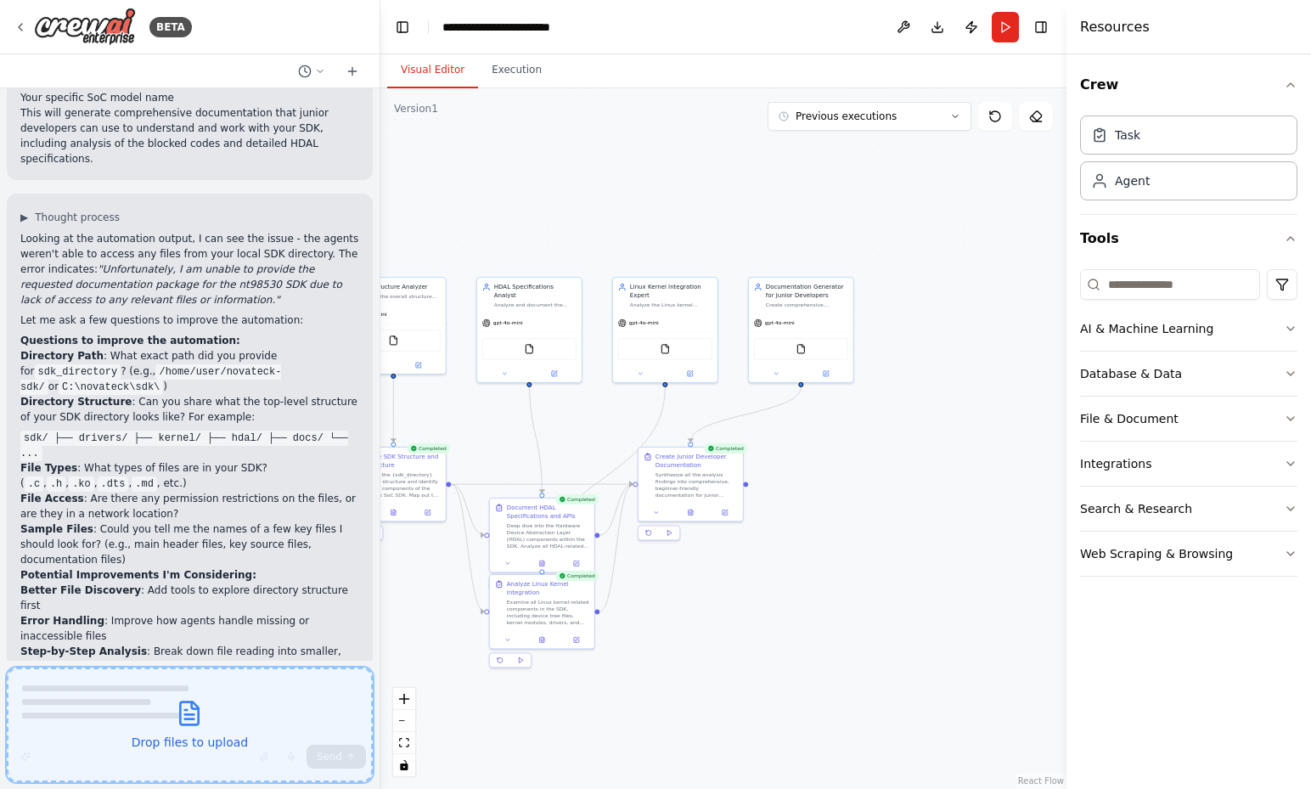 Image resolution: width=1311 pixels, height=789 pixels. What do you see at coordinates (1188, 239) in the screenshot?
I see `button: Tools` at bounding box center [1188, 239].